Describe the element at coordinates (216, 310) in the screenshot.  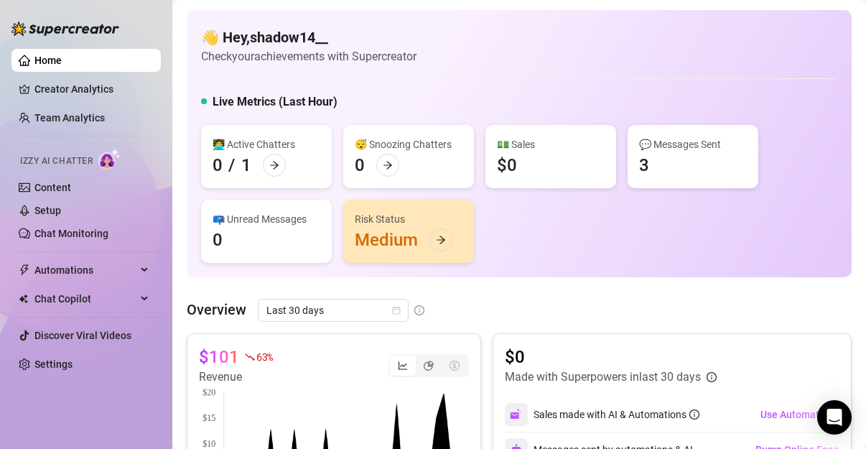
I see `article: Overview` at that location.